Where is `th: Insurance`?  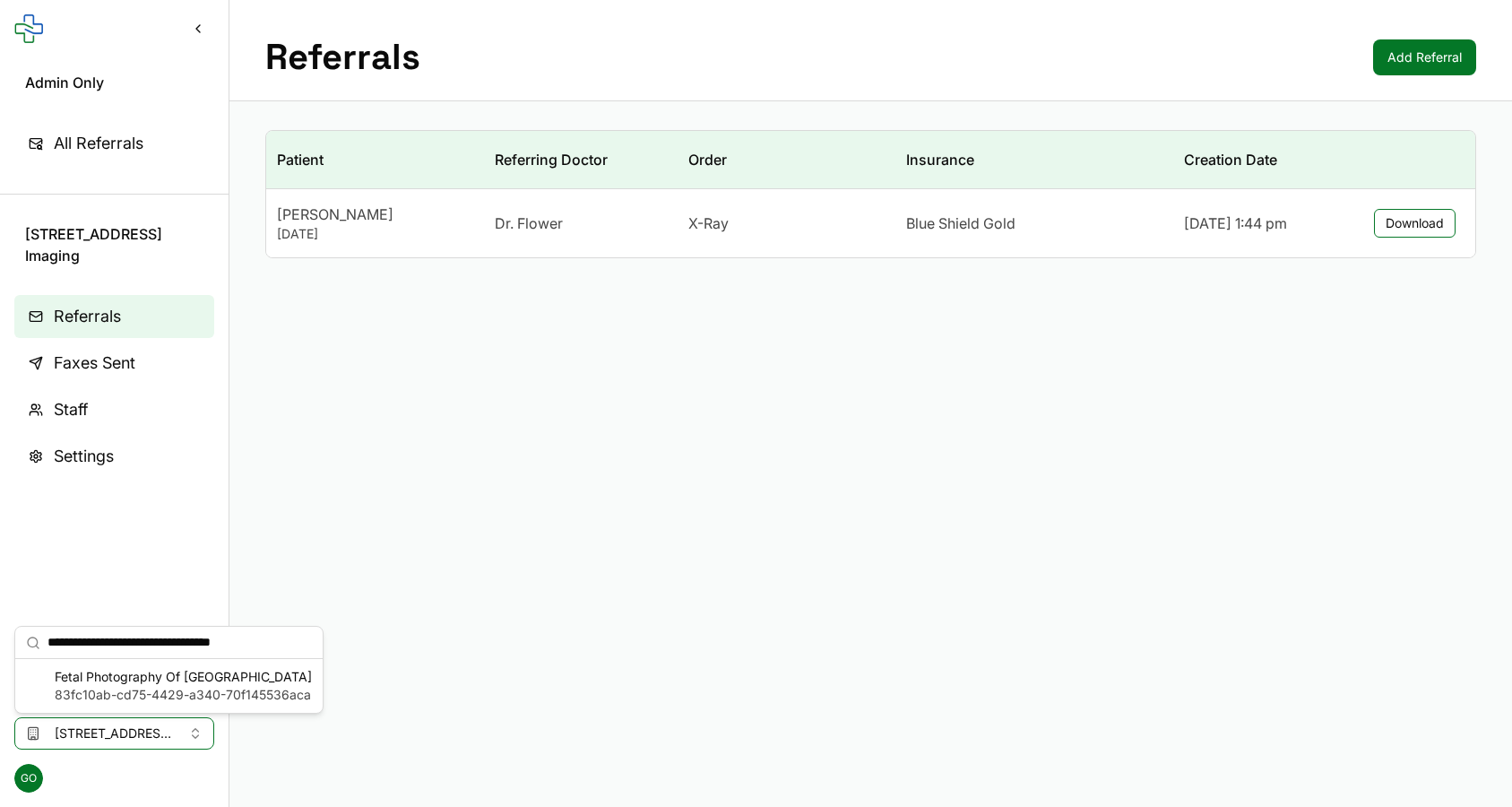 th: Insurance is located at coordinates (1034, 160).